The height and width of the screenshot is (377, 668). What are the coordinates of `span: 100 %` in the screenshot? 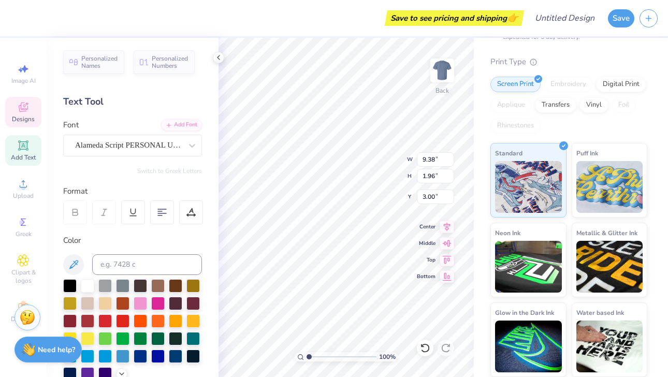 It's located at (388, 357).